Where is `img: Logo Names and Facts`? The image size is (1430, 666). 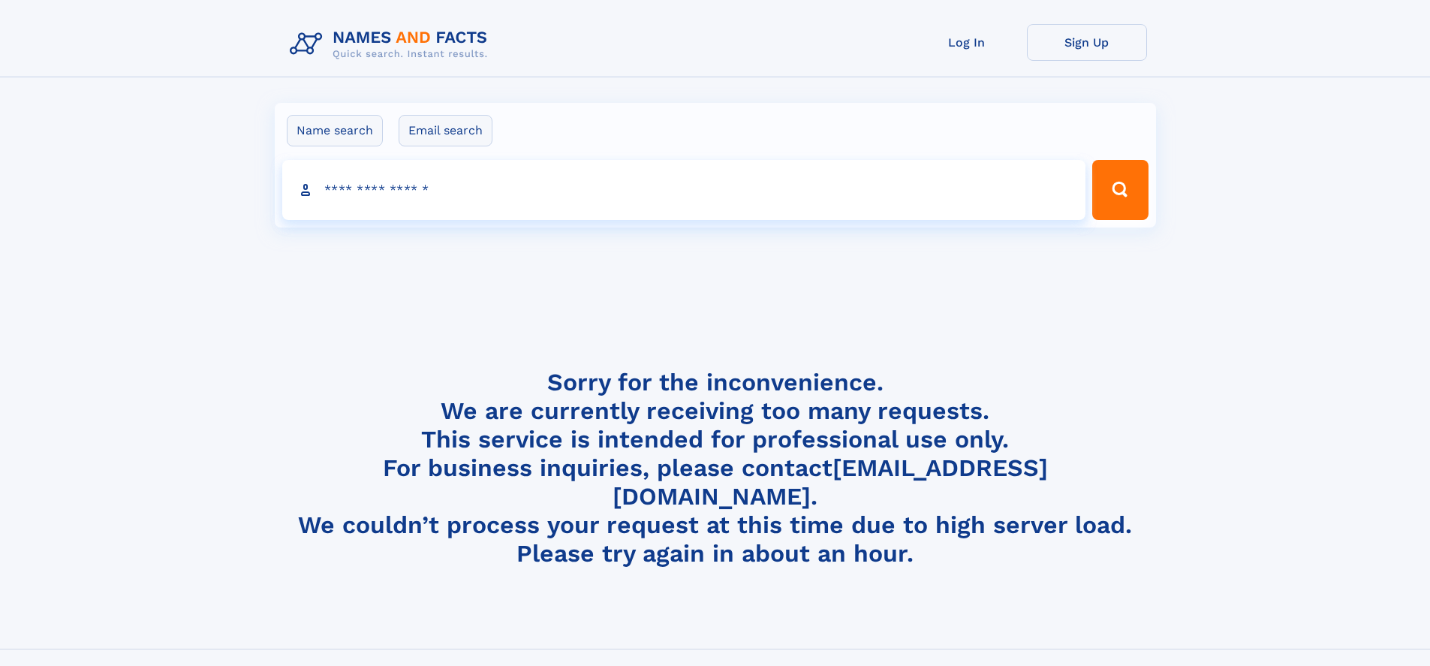 img: Logo Names and Facts is located at coordinates (392, 44).